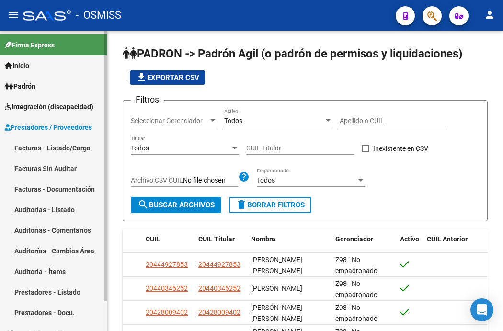 This screenshot has width=503, height=331. I want to click on span: Buscar Archivos, so click(176, 205).